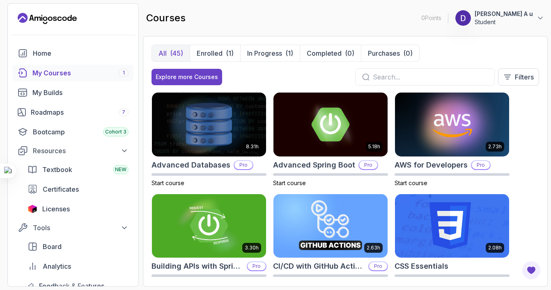  Describe the element at coordinates (78, 247) in the screenshot. I see `a: board` at that location.